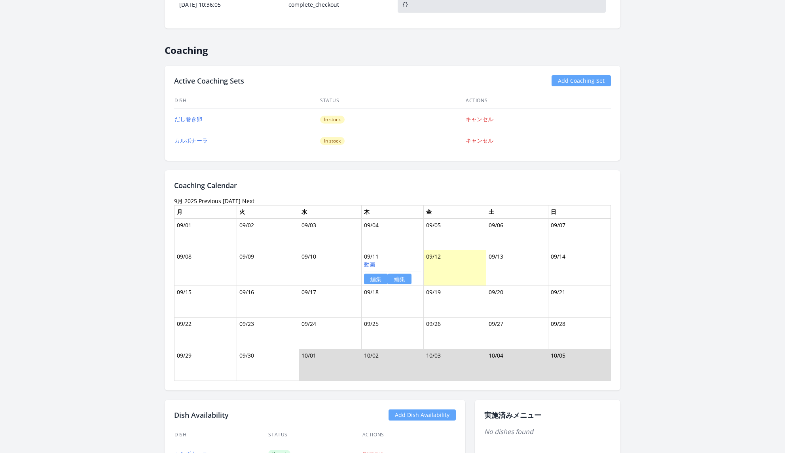 Image resolution: width=785 pixels, height=453 pixels. What do you see at coordinates (422, 415) in the screenshot?
I see `a: Add Dish Availability` at bounding box center [422, 415].